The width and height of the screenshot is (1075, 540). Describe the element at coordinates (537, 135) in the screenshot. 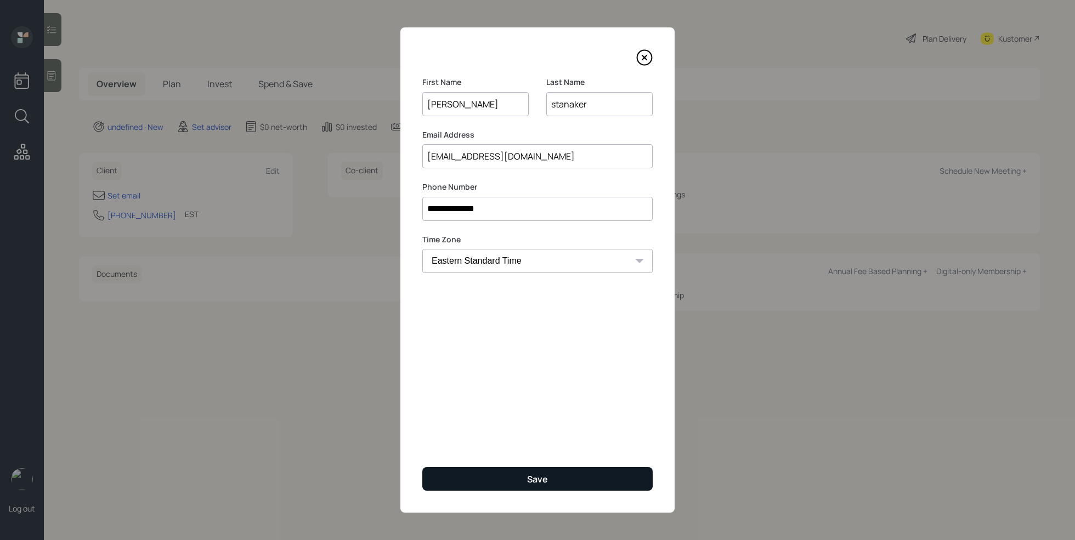

I see `label: Email Address` at that location.